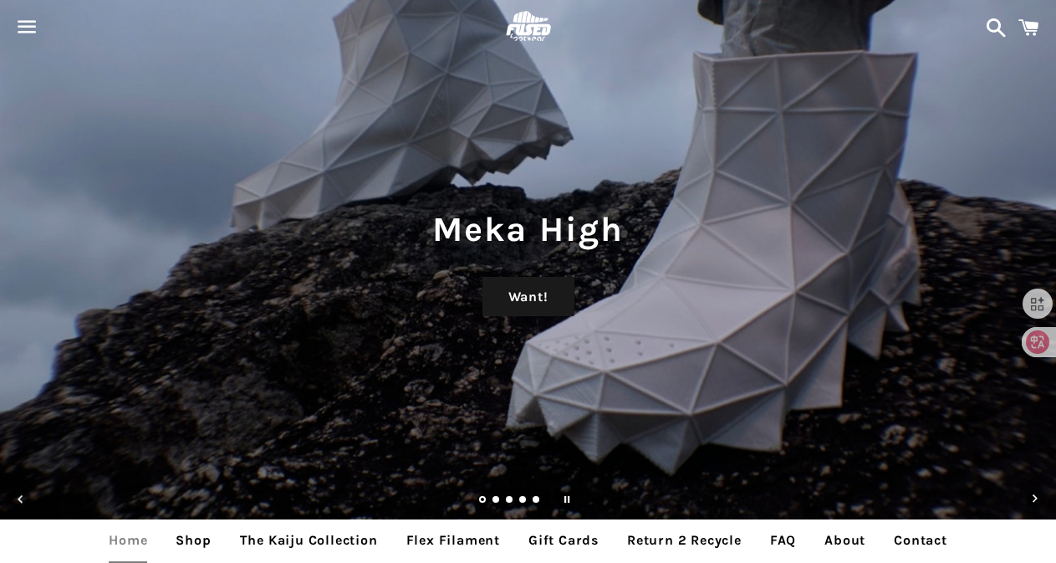 The image size is (1056, 563). What do you see at coordinates (783, 540) in the screenshot?
I see `a: FAQ` at bounding box center [783, 540].